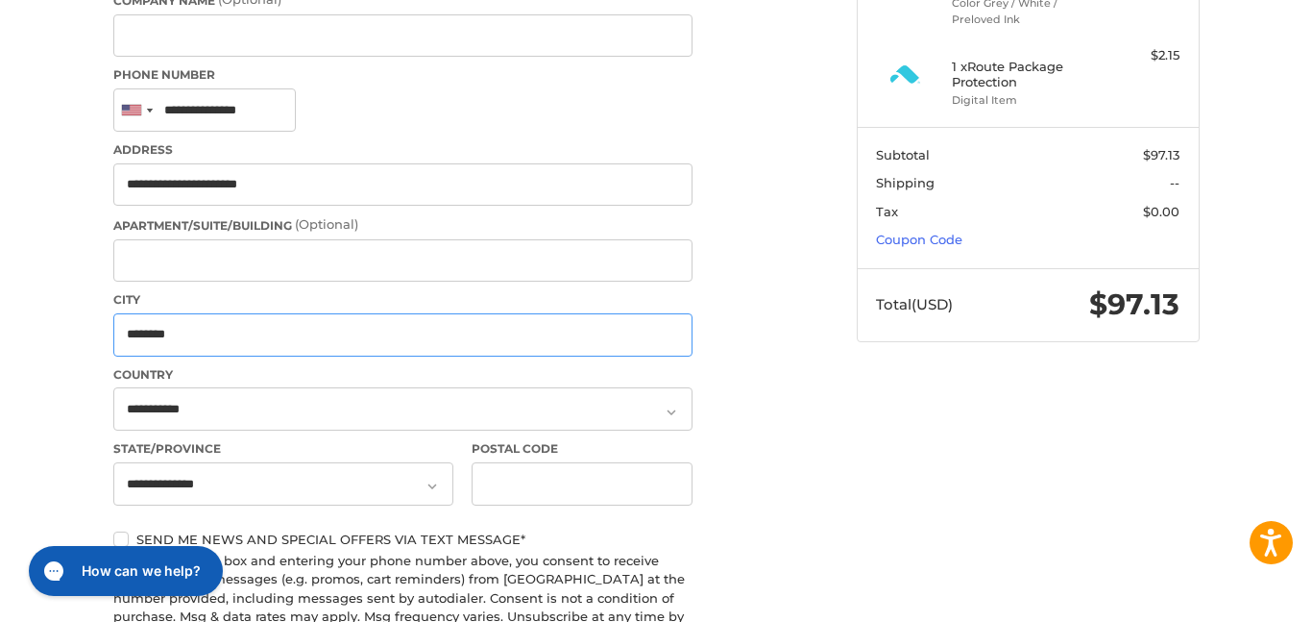 The height and width of the screenshot is (622, 1312). Describe the element at coordinates (919, 239) in the screenshot. I see `a: Coupon Code` at that location.